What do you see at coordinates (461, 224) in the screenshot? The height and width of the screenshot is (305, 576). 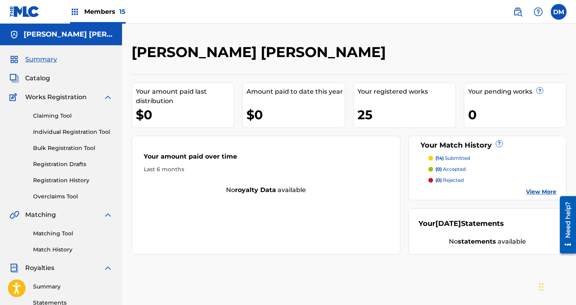 I see `div: Your Statements` at bounding box center [461, 224].